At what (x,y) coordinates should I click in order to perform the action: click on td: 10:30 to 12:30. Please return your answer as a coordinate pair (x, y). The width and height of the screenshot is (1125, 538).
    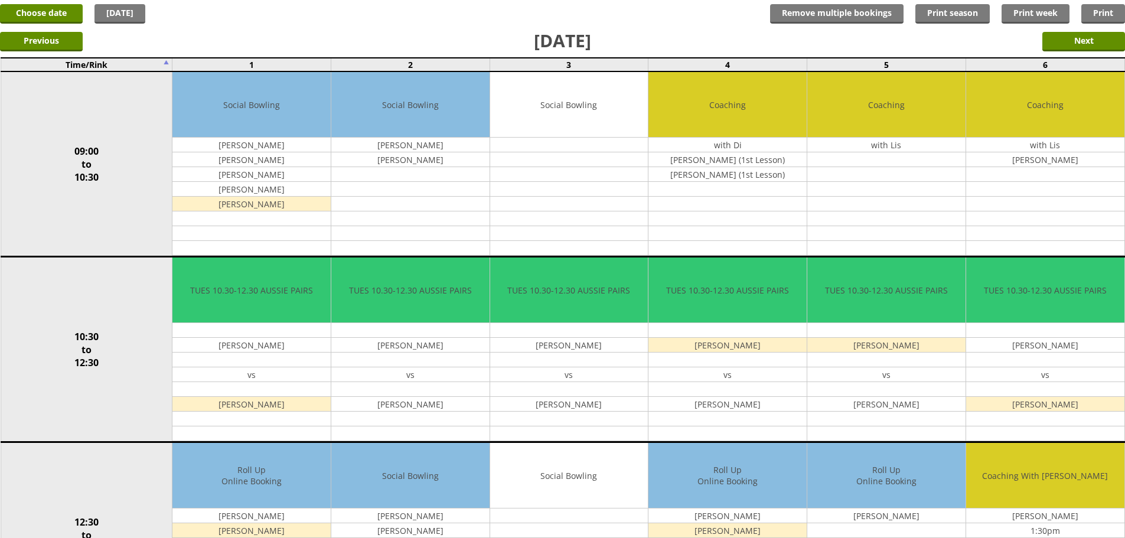
    Looking at the image, I should click on (86, 350).